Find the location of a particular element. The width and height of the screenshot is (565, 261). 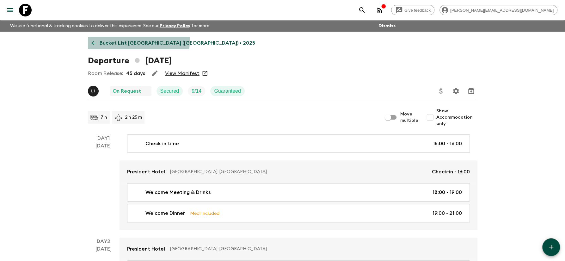

a: Give feedback is located at coordinates (413, 10).